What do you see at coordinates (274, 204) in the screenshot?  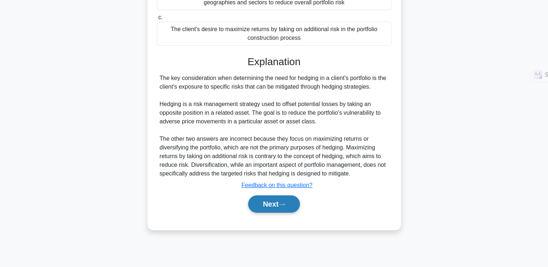 I see `button: Next` at bounding box center [274, 204].